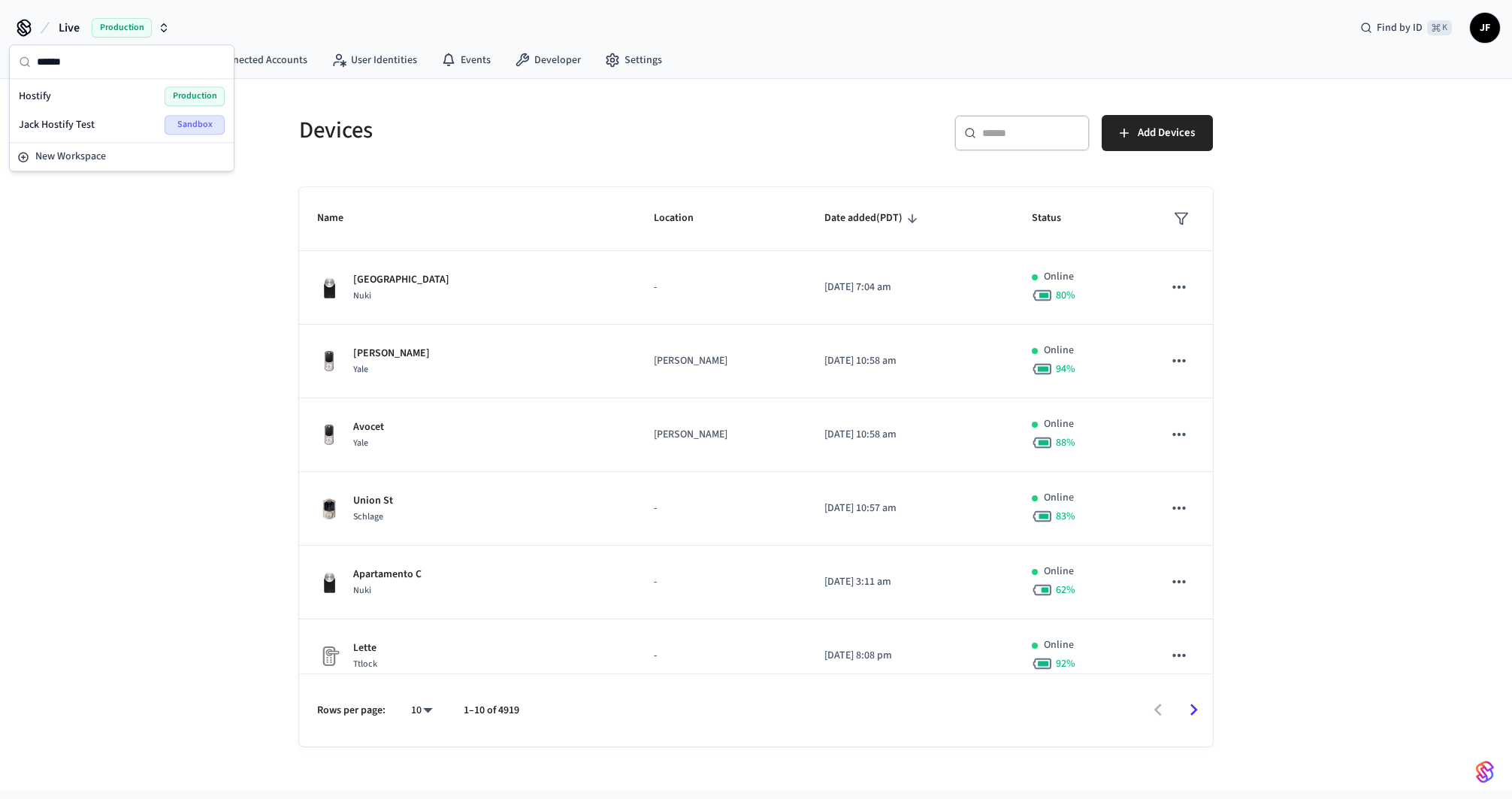  What do you see at coordinates (1439, 28) in the screenshot?
I see `span: ⌘ K` at bounding box center [1439, 28].